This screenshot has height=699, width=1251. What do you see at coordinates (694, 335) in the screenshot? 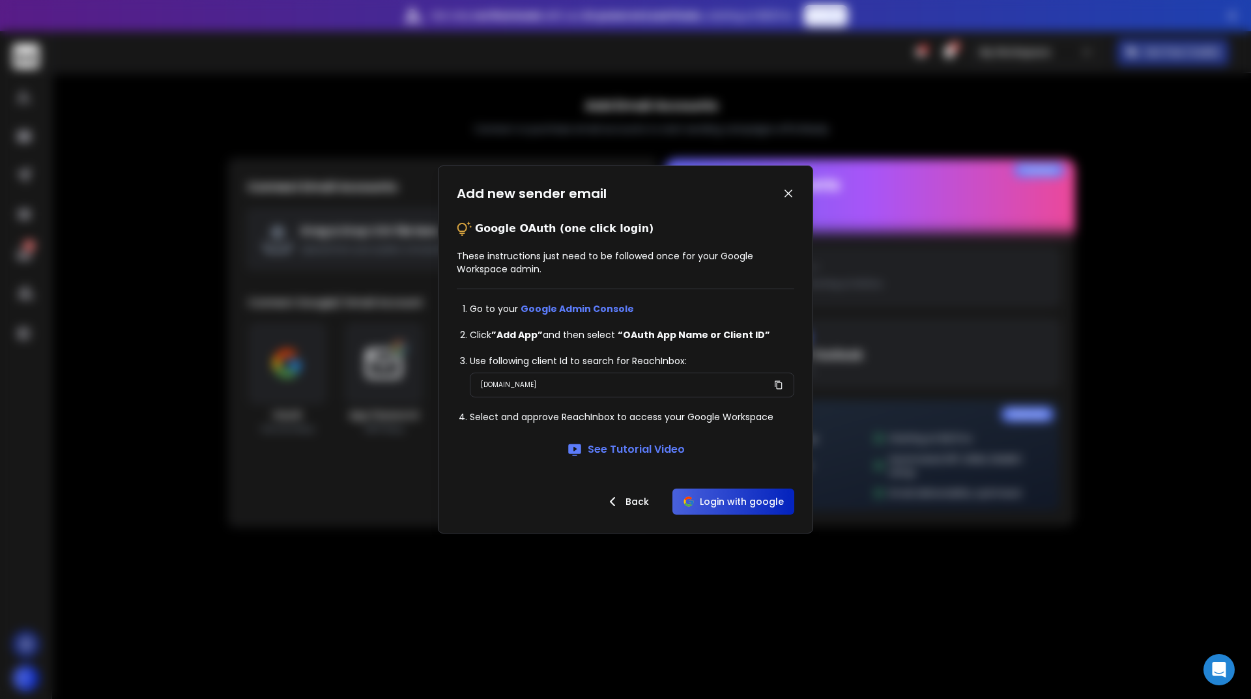
I see `strong: “OAuth App Name or Client ID”` at bounding box center [694, 335].